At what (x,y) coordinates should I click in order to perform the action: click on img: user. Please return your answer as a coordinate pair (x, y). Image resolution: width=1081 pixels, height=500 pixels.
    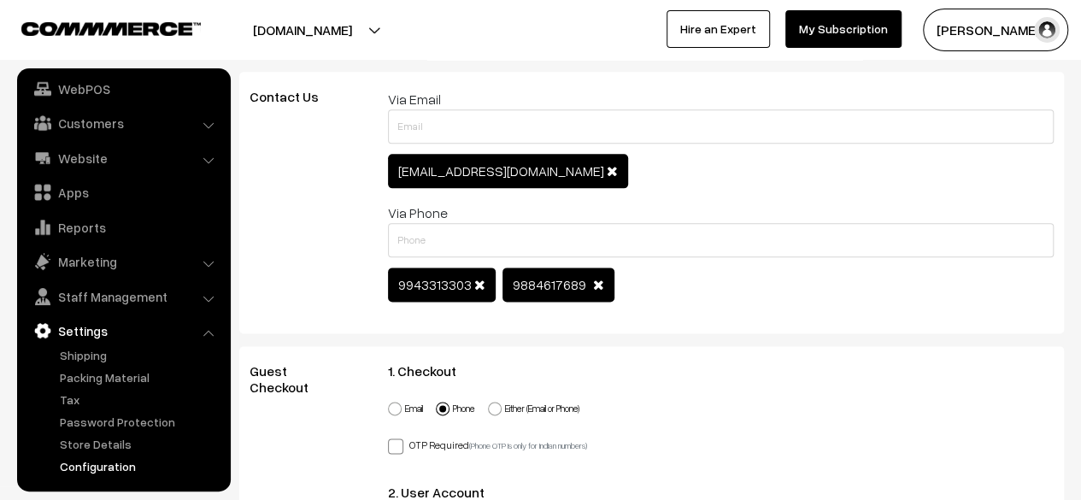
    Looking at the image, I should click on (1047, 30).